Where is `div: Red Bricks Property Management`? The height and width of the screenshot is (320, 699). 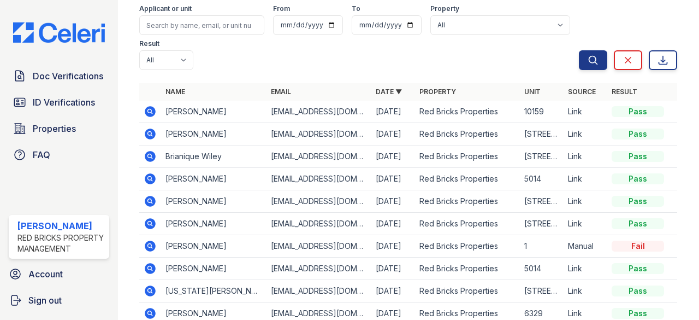 div: Red Bricks Property Management is located at coordinates (61, 243).